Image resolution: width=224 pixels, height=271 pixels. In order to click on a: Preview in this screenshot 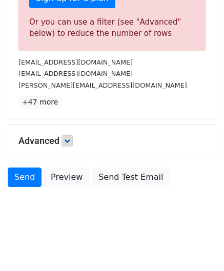, I will do `click(67, 177)`.